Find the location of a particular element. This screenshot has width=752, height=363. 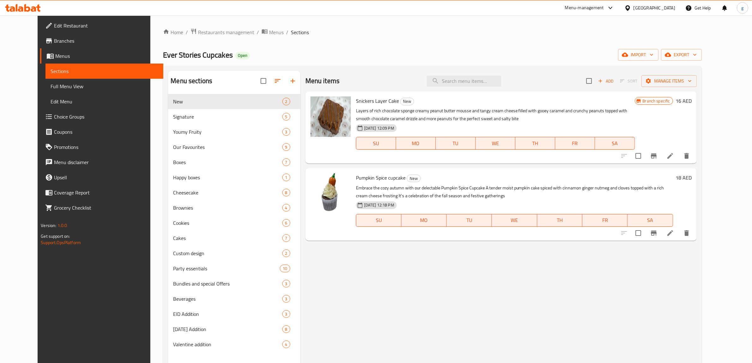

span: TH is located at coordinates (536, 143).